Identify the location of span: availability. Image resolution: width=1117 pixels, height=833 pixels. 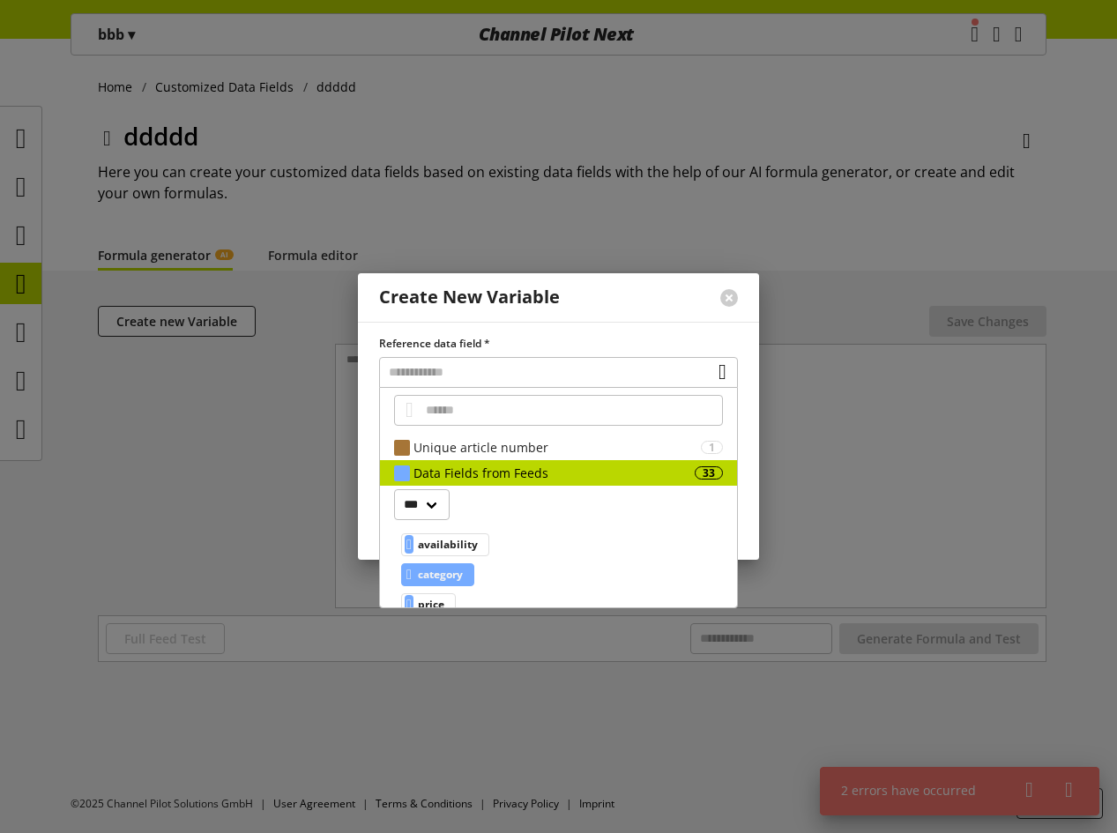
(448, 545).